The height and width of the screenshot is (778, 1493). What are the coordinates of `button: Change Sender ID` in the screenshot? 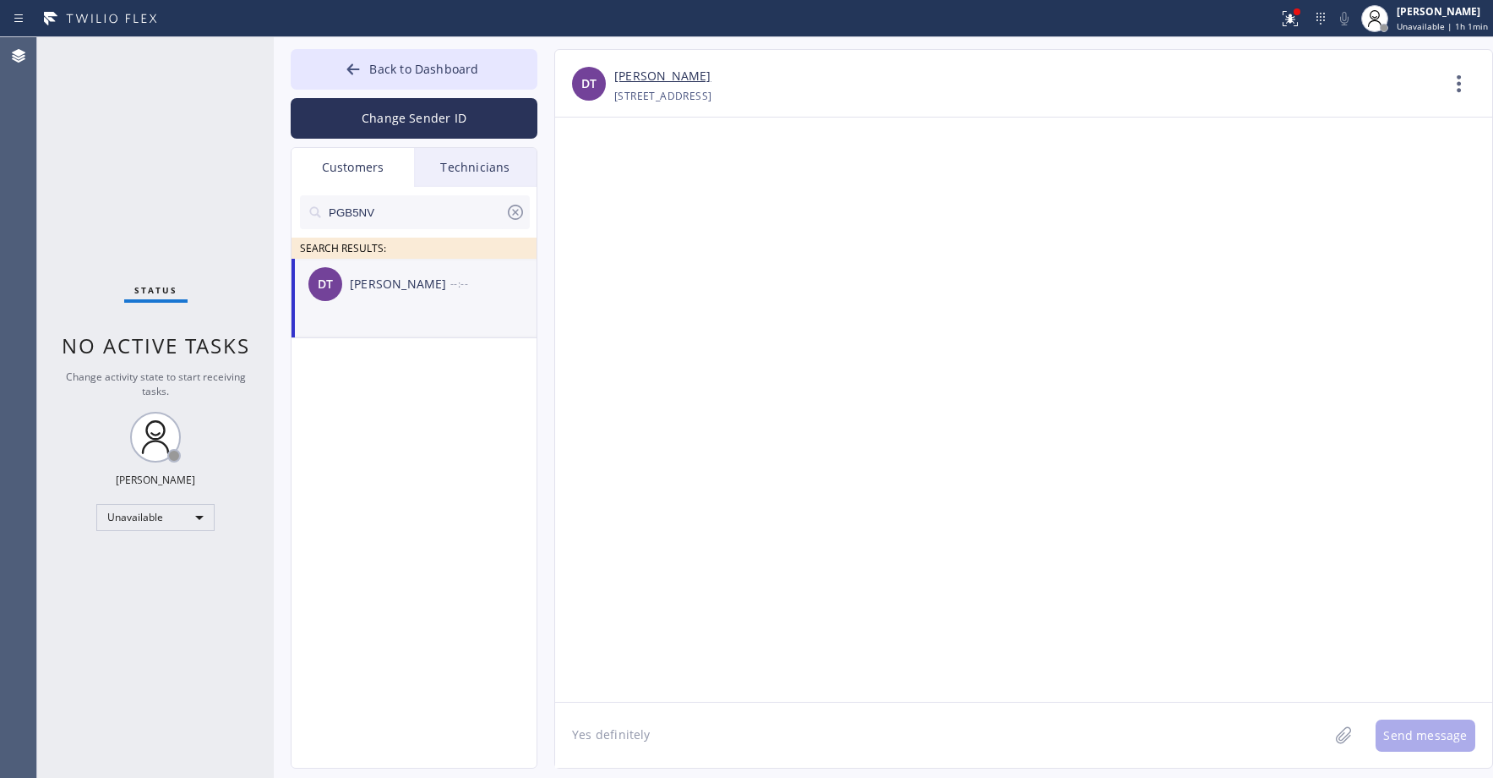 It's located at (414, 118).